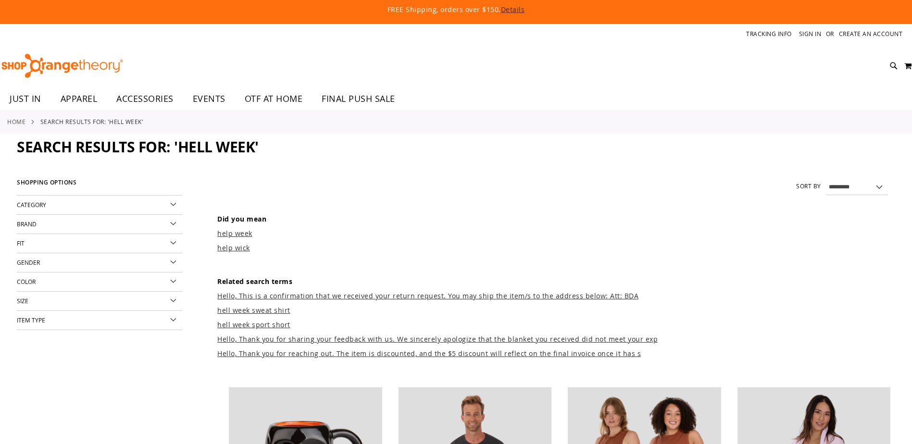 This screenshot has height=444, width=912. Describe the element at coordinates (209, 99) in the screenshot. I see `span: EVENTS` at that location.